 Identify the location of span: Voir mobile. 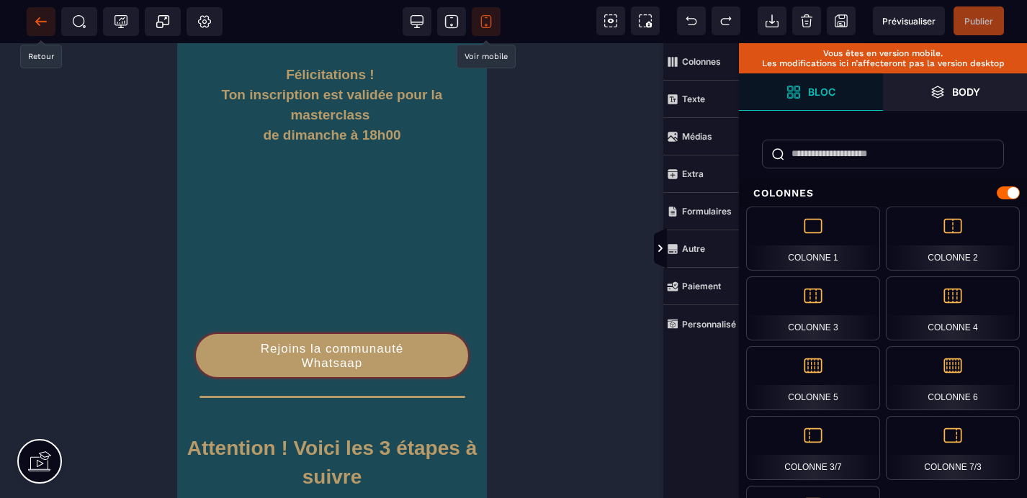
(486, 22).